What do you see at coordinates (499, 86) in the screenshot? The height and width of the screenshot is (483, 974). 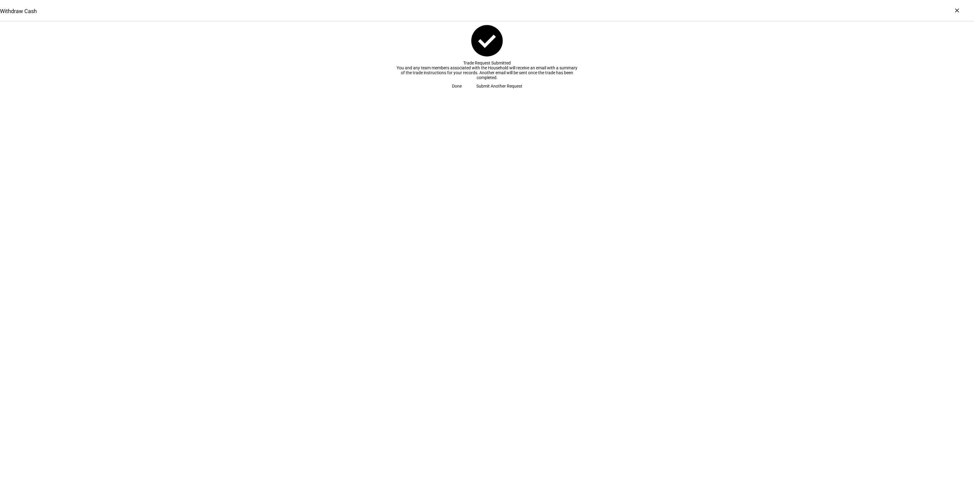 I see `button: Submit Another Request` at bounding box center [499, 86].